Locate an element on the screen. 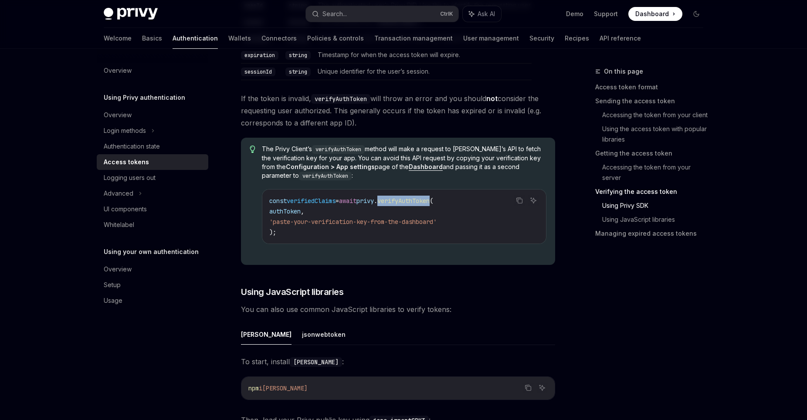 Image resolution: width=807 pixels, height=420 pixels. a: Whitelabel is located at coordinates (152, 225).